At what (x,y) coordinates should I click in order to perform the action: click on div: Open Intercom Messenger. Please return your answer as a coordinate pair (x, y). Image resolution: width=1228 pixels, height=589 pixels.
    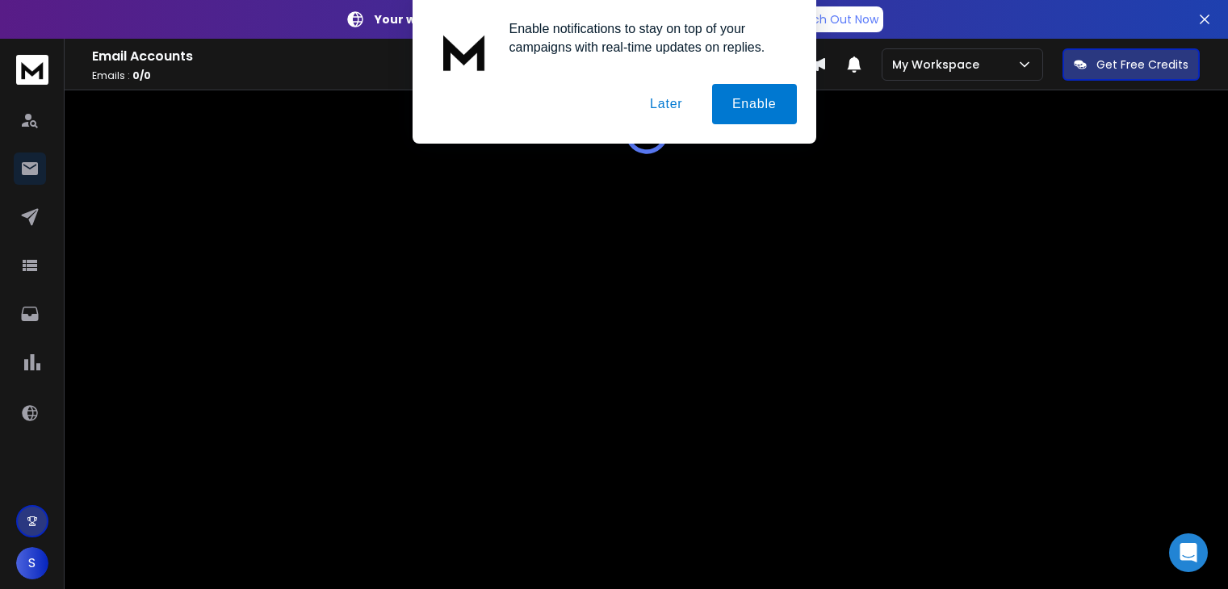
    Looking at the image, I should click on (1188, 553).